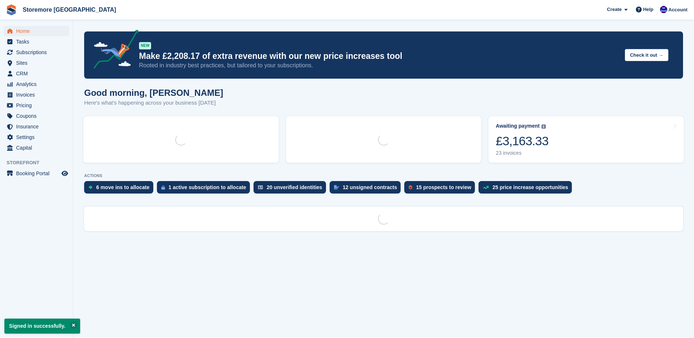 The width and height of the screenshot is (694, 338). What do you see at coordinates (145, 46) in the screenshot?
I see `div: NEW` at bounding box center [145, 46].